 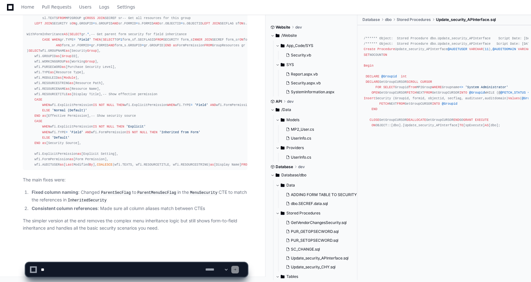 I want to click on span: THEN, so click(x=153, y=132).